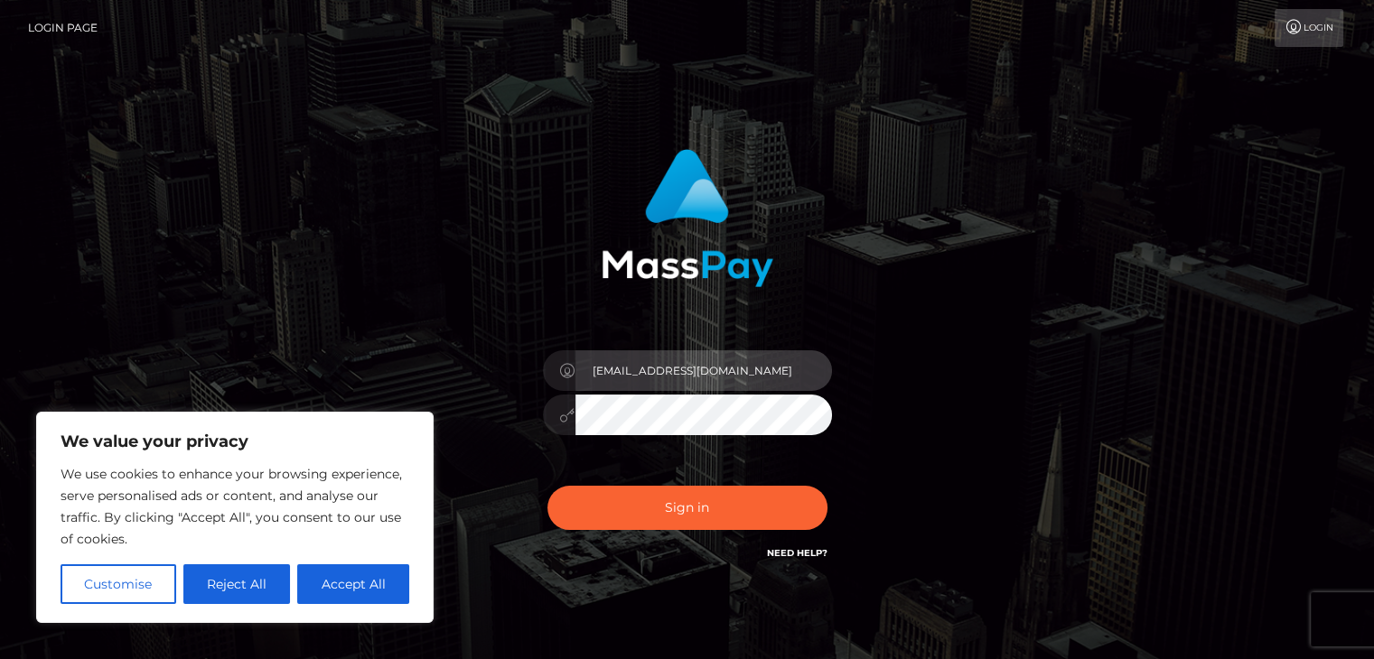  Describe the element at coordinates (687, 508) in the screenshot. I see `button: Sign in` at that location.